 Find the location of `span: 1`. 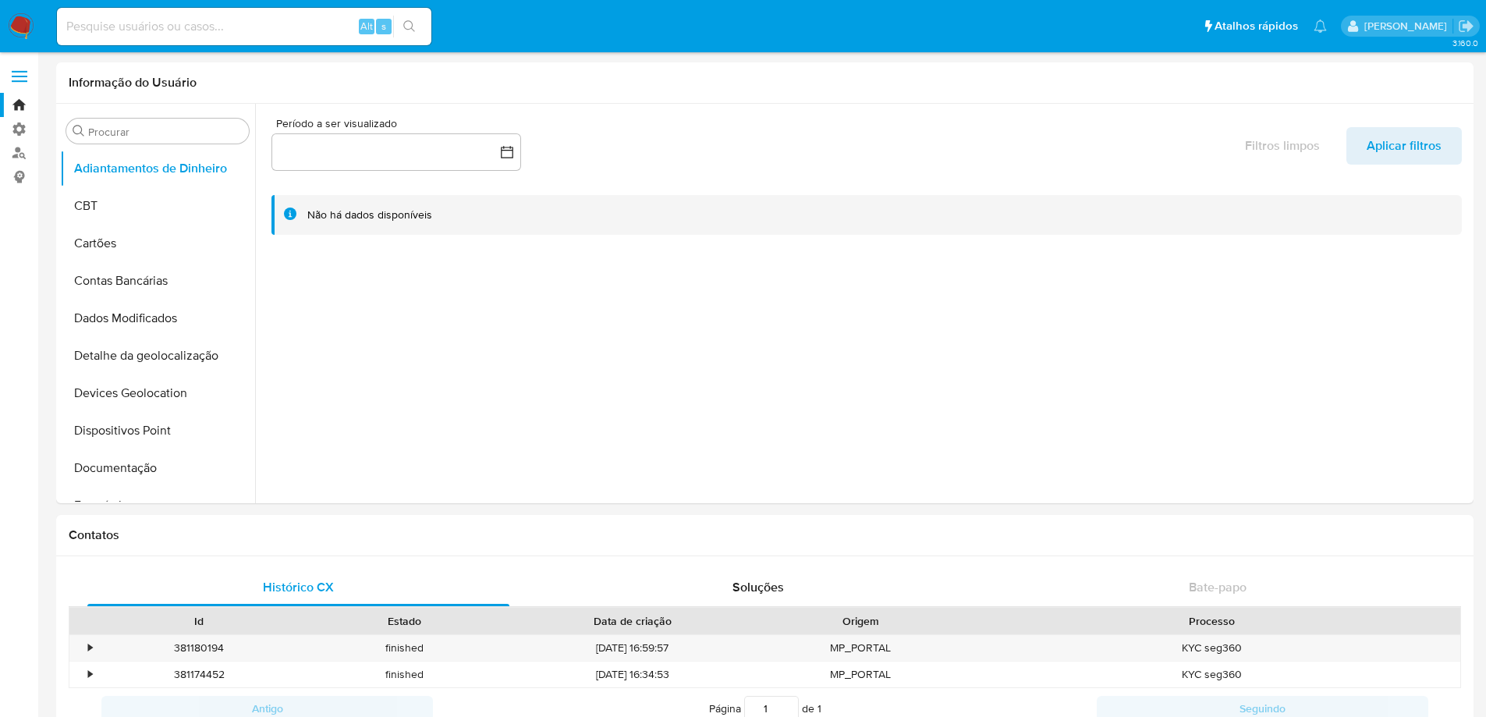

span: 1 is located at coordinates (819, 708).